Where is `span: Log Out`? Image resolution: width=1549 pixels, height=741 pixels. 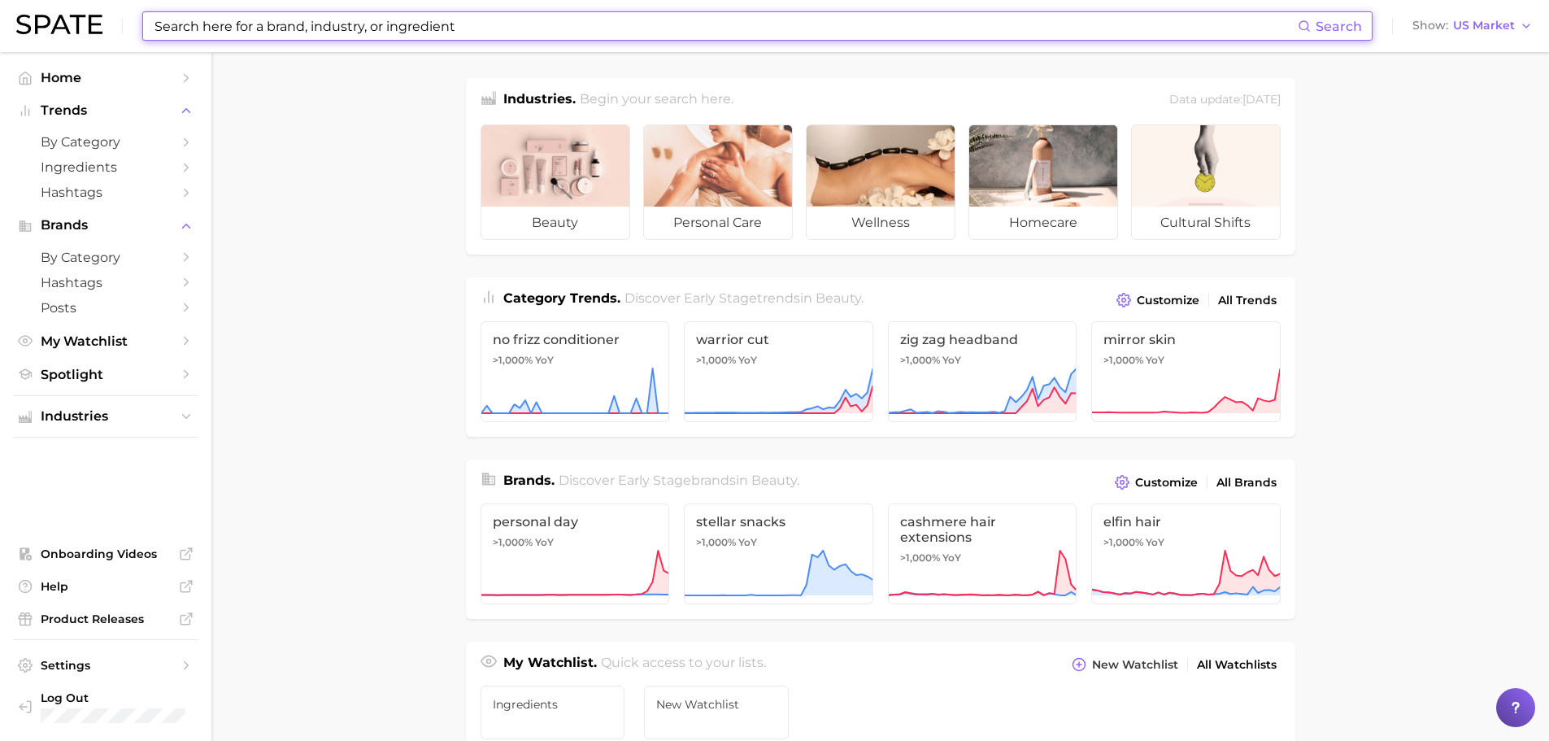
span: Log Out is located at coordinates (124, 698).